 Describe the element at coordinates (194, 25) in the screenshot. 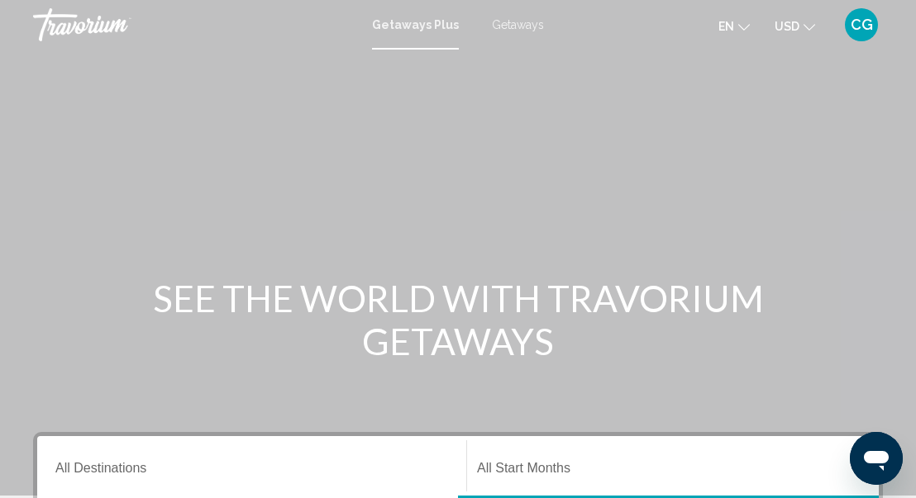

I see `a: Travorium` at that location.